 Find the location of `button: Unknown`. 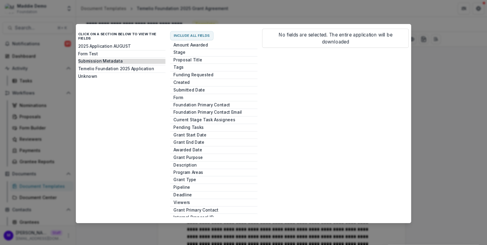

button: Unknown is located at coordinates (122, 76).